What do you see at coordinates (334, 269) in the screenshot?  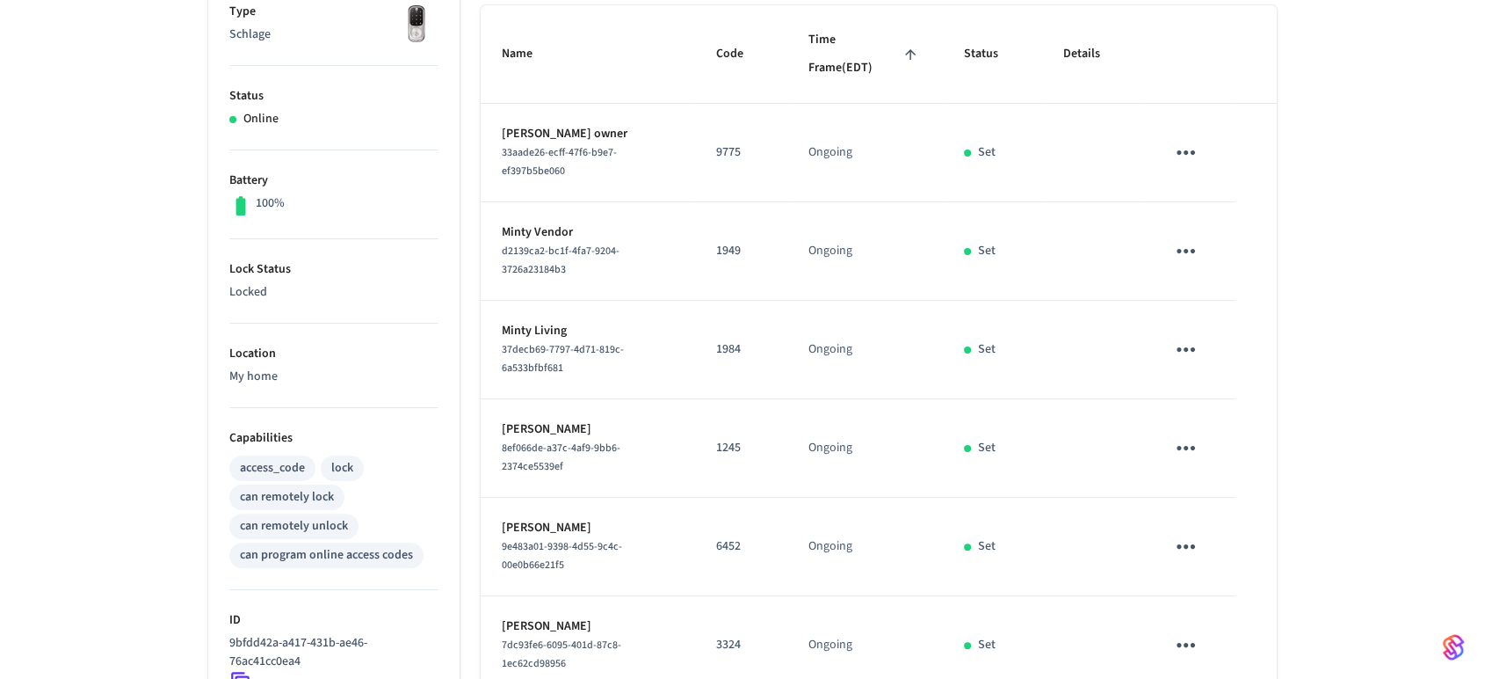 I see `p: Lock Status` at bounding box center [334, 269].